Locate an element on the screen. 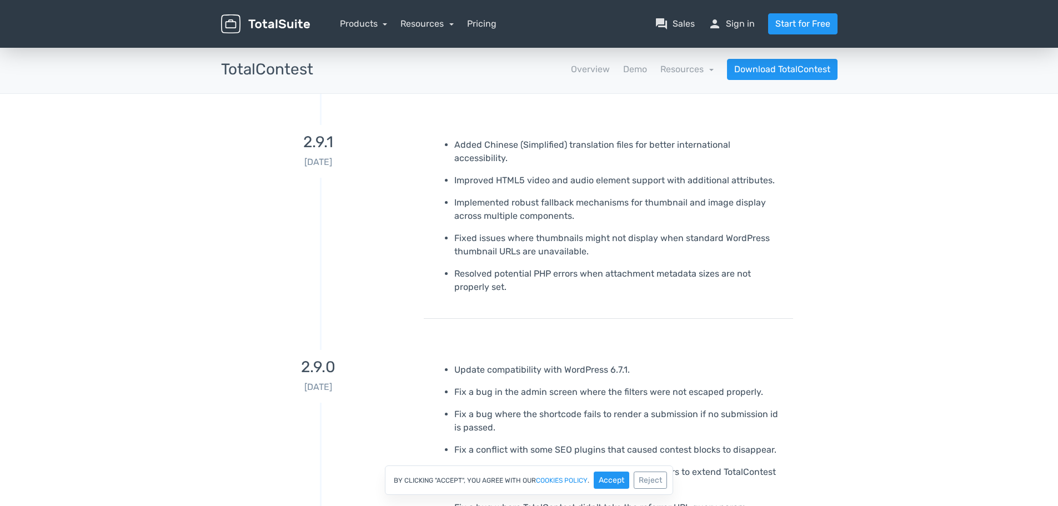  div: By clicking "Accept", you agree with our . is located at coordinates (529, 480).